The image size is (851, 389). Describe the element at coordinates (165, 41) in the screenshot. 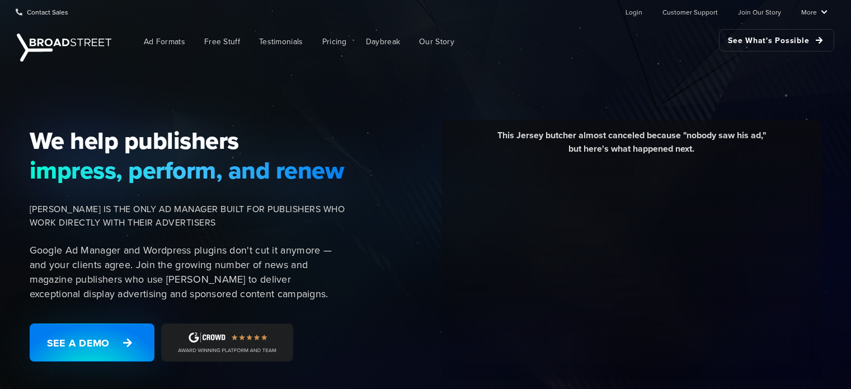

I see `span: Ad Formats` at that location.